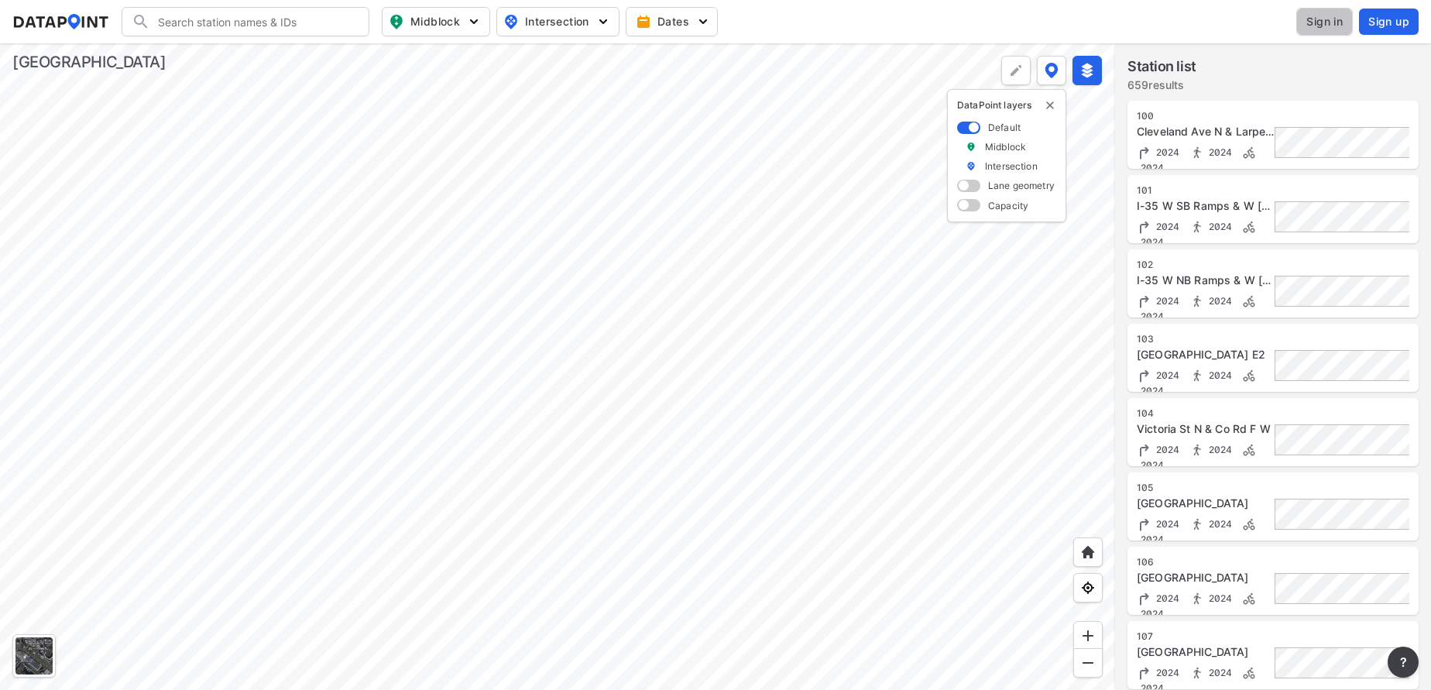  What do you see at coordinates (1388, 22) in the screenshot?
I see `button: Sign up` at bounding box center [1388, 22].